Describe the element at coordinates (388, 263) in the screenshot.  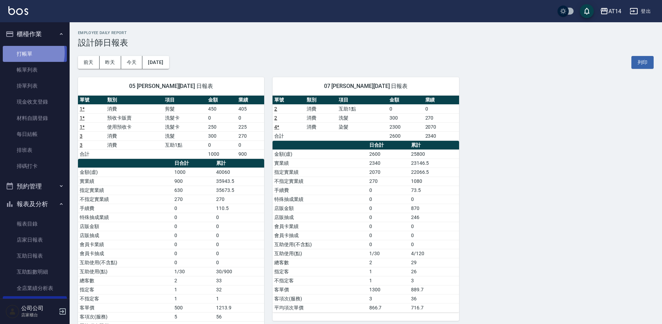
I see `td: 2` at that location.